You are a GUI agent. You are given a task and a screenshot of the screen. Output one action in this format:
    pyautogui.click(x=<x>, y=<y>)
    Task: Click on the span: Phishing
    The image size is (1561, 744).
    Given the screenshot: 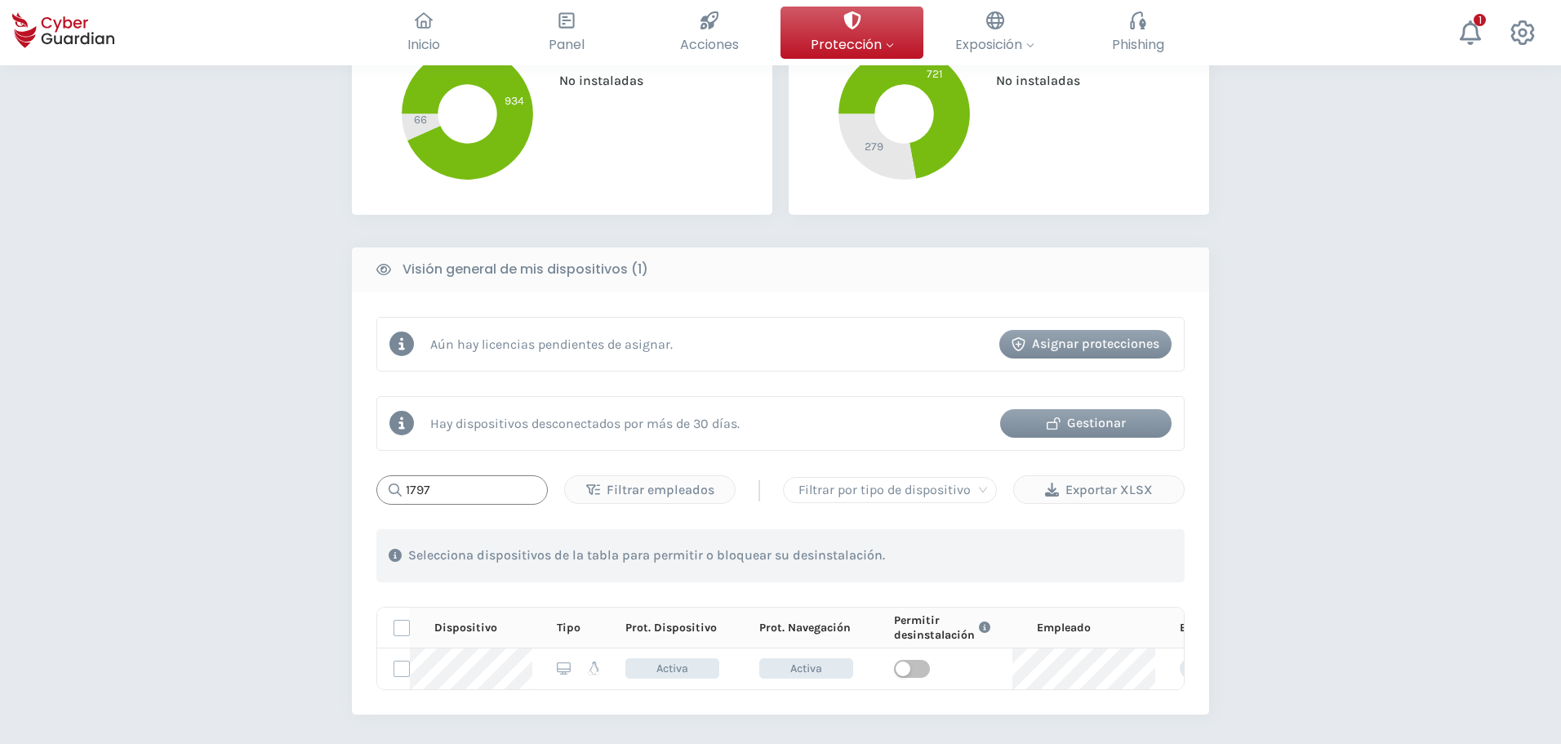 What is the action you would take?
    pyautogui.click(x=1138, y=44)
    